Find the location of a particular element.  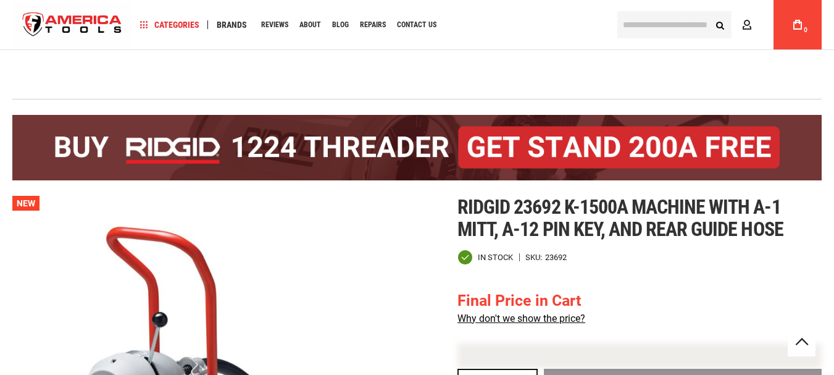

span: Brands is located at coordinates (231, 25).